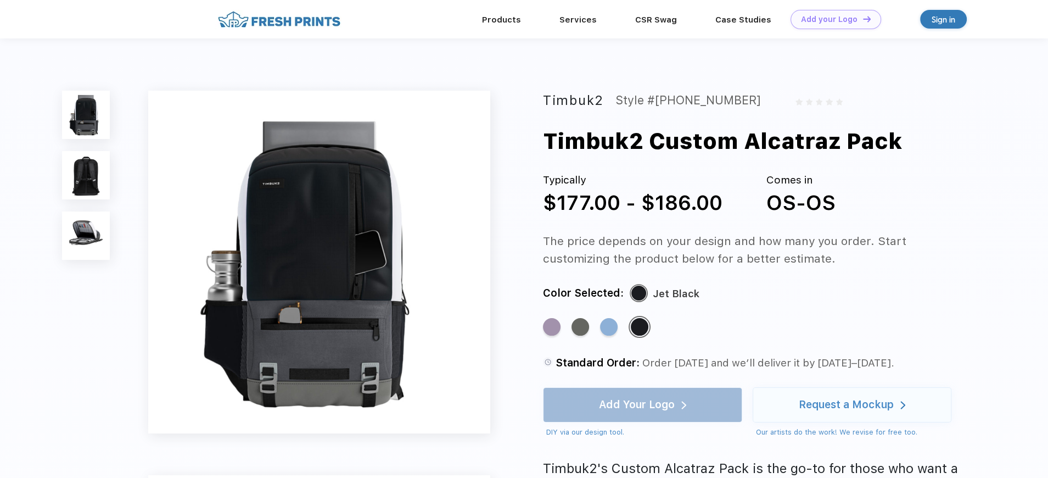 Image resolution: width=1048 pixels, height=478 pixels. What do you see at coordinates (644, 432) in the screenshot?
I see `div: DIY via our design tool.` at bounding box center [644, 432].